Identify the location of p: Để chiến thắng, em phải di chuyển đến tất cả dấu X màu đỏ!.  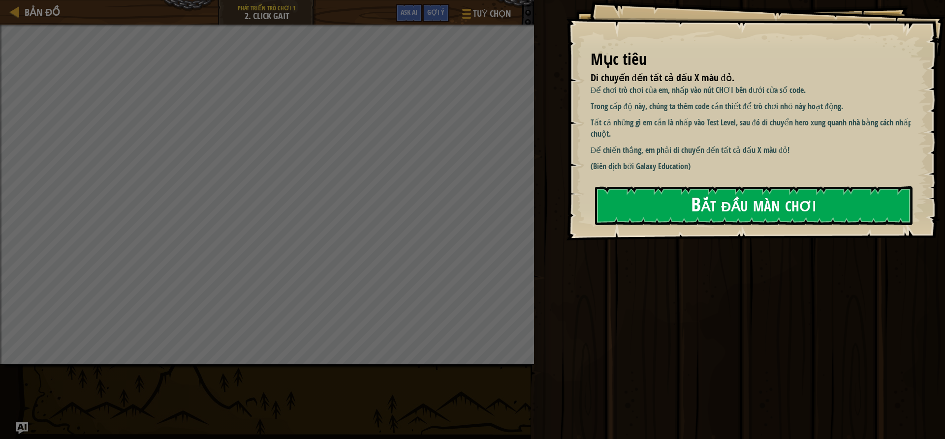
(754, 150).